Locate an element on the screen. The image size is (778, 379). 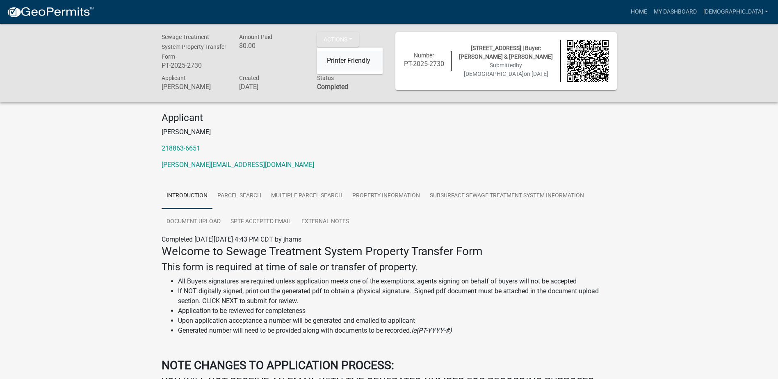
span: Amount Paid is located at coordinates (256, 37).